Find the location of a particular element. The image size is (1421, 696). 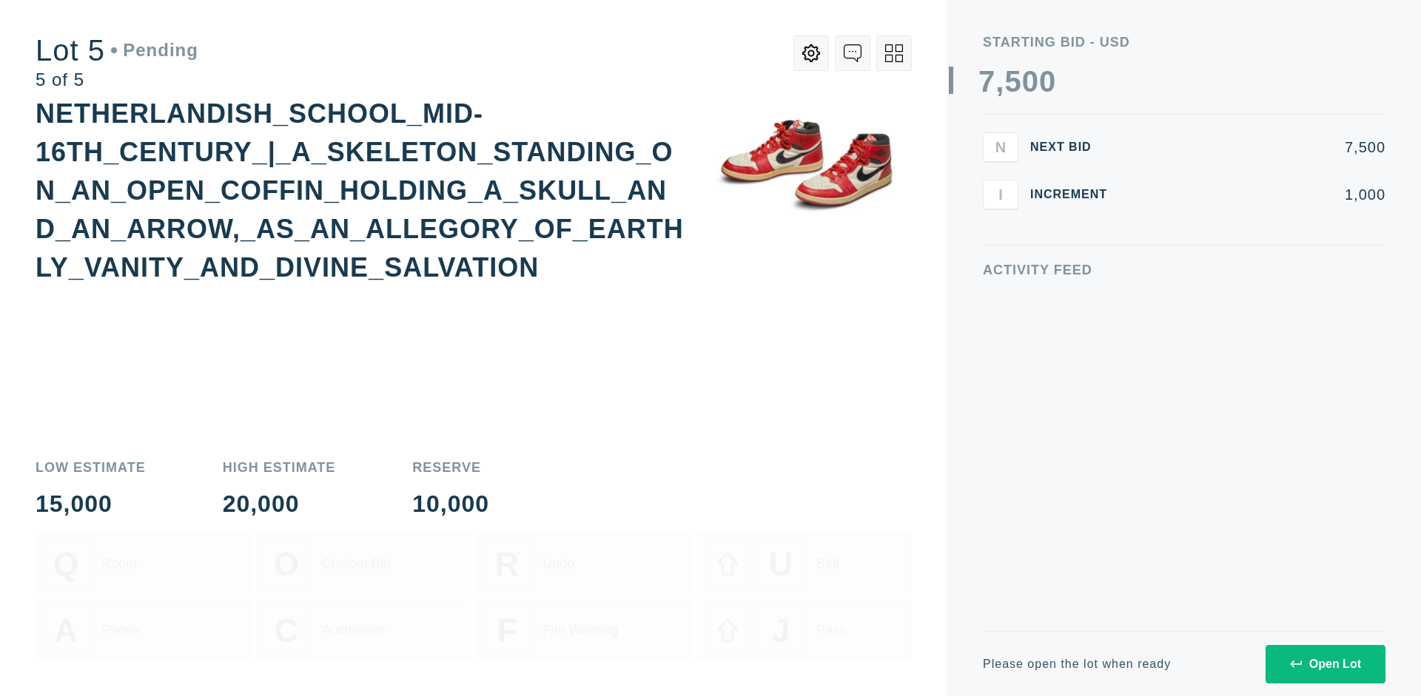

div: 15,000 is located at coordinates (90, 504).